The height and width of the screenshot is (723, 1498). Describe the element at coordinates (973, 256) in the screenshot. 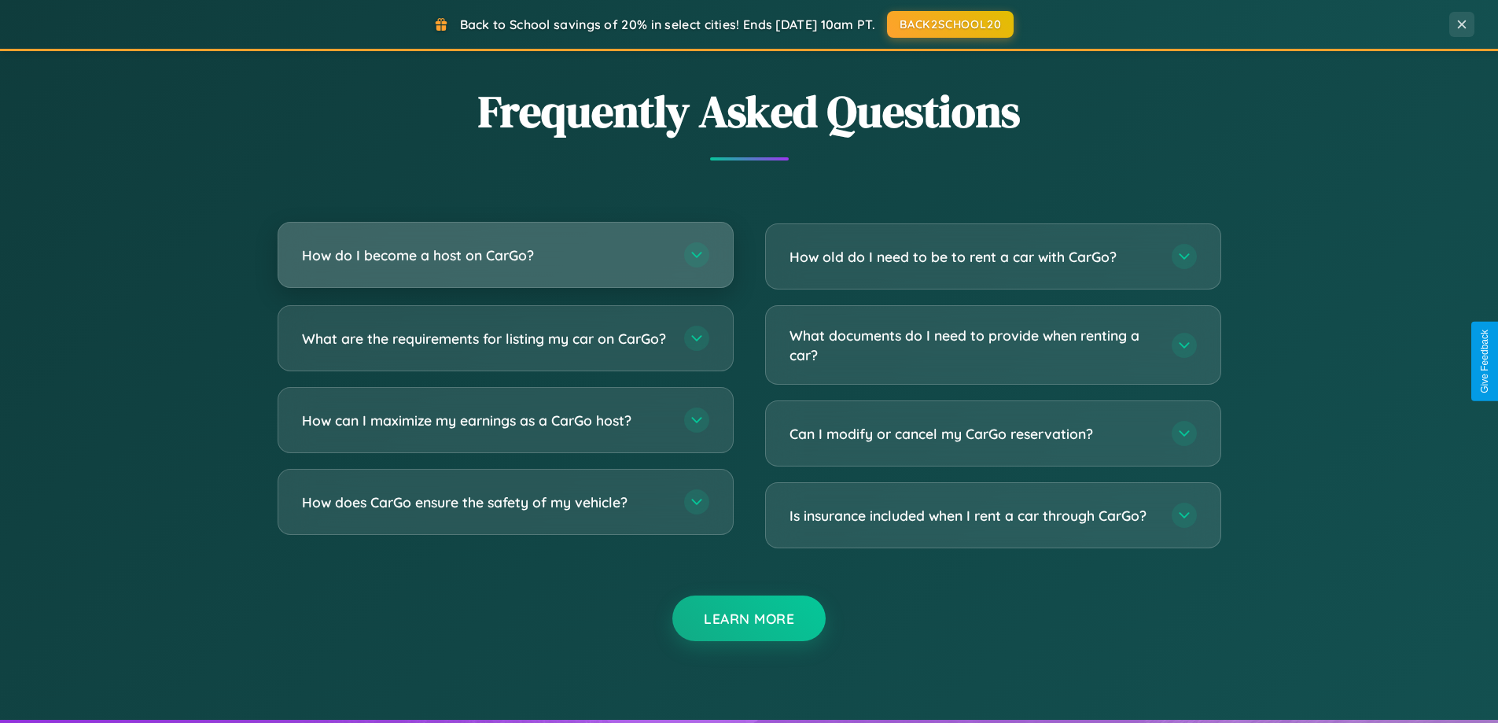

I see `h3: How old do I need to be to rent a car with CarGo?` at that location.